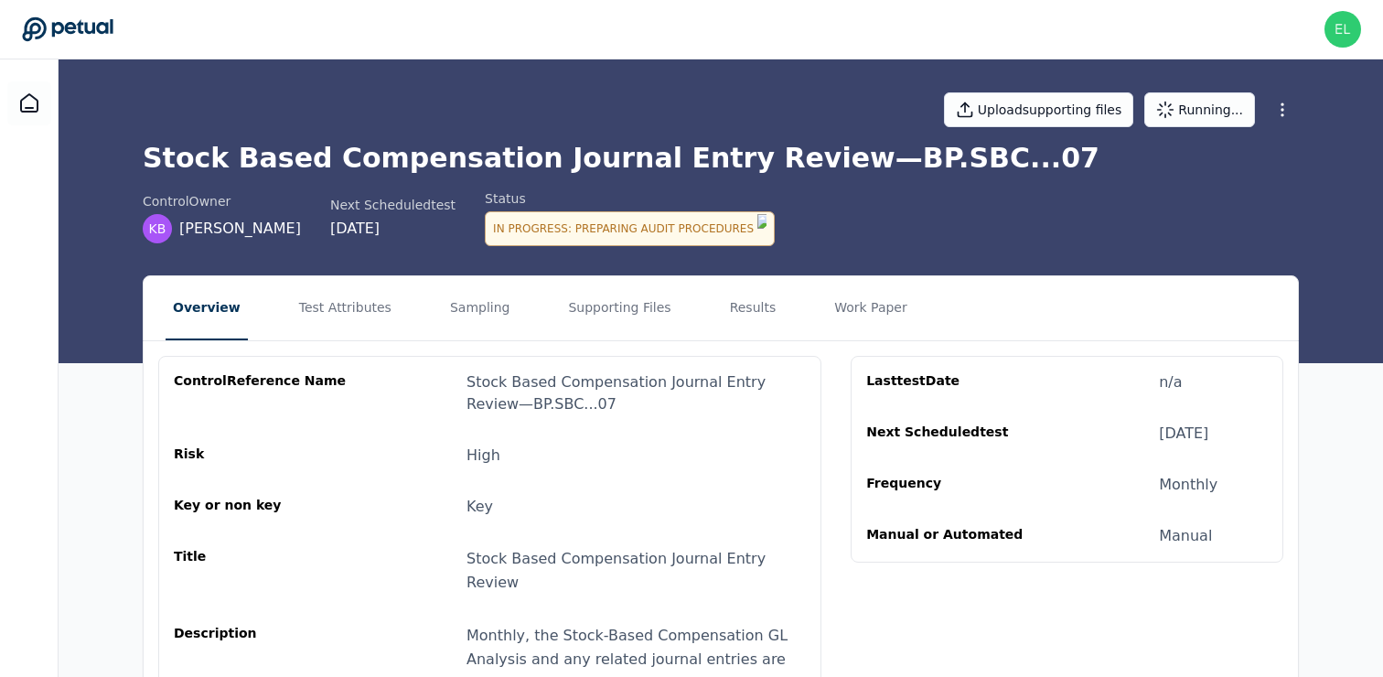  Describe the element at coordinates (619, 308) in the screenshot. I see `button: Supporting Files` at that location.